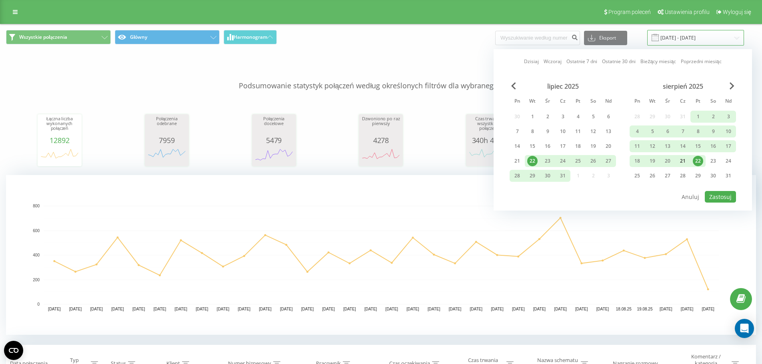 The image size is (762, 364). I want to click on abbr: środa, so click(668, 102).